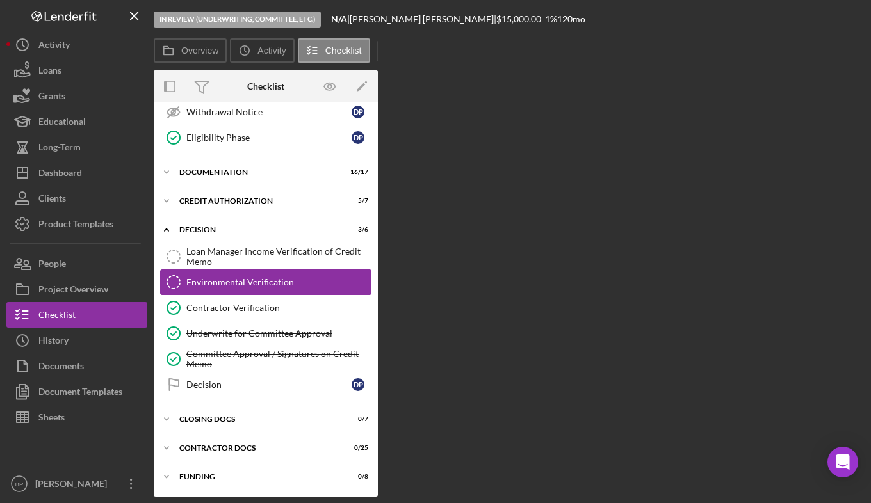 The height and width of the screenshot is (503, 871). Describe the element at coordinates (278, 334) in the screenshot. I see `div: Underwrite for Committee Approval` at that location.